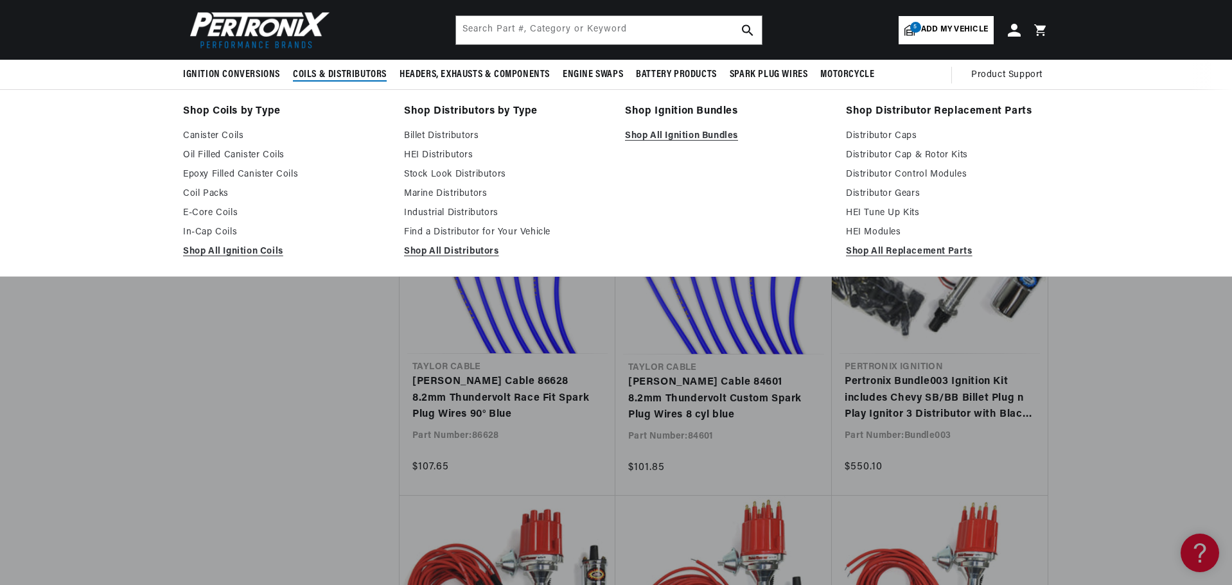 Image resolution: width=1232 pixels, height=585 pixels. I want to click on span: Spark Plug Wires, so click(769, 75).